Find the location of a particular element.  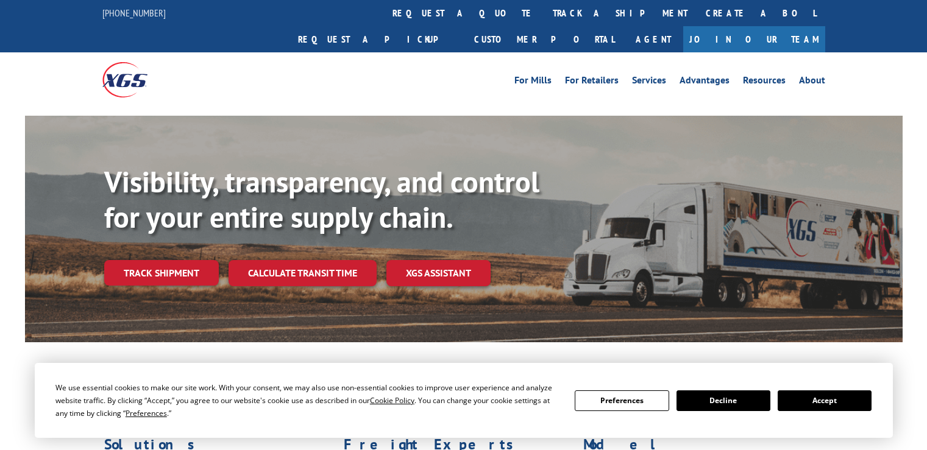

div: Cookie Consent Prompt is located at coordinates (464, 400).